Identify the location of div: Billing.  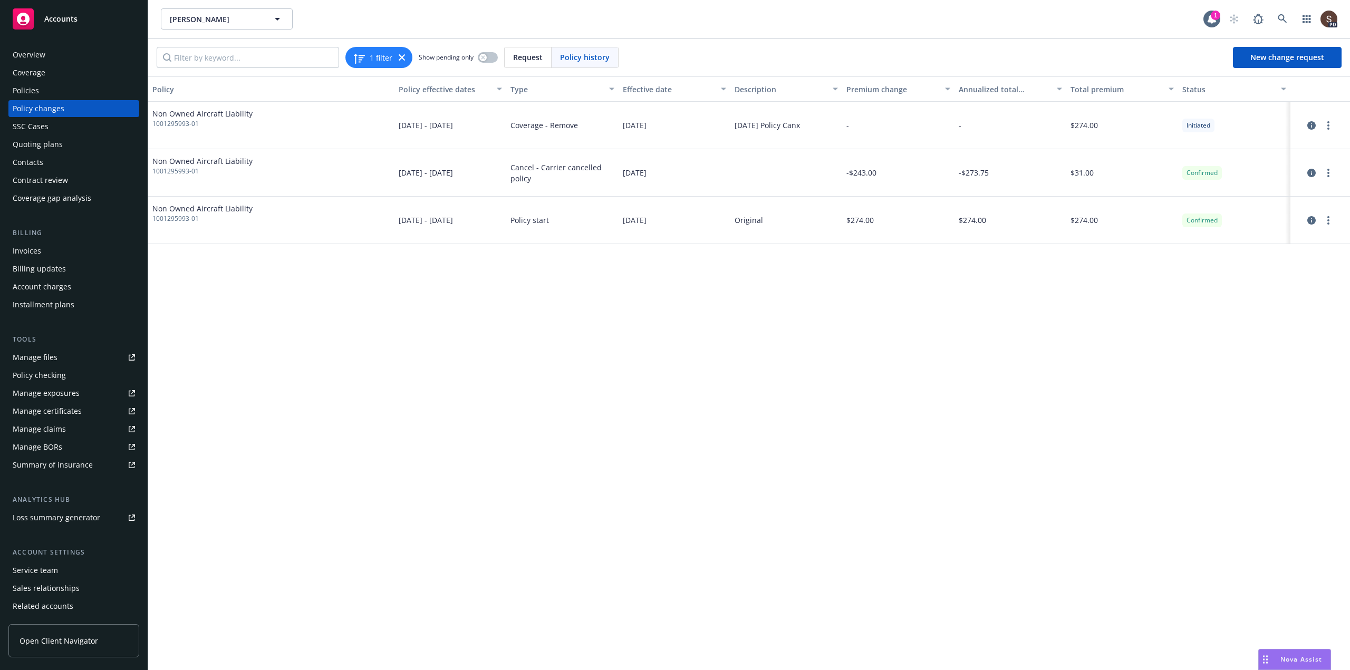
(74, 233).